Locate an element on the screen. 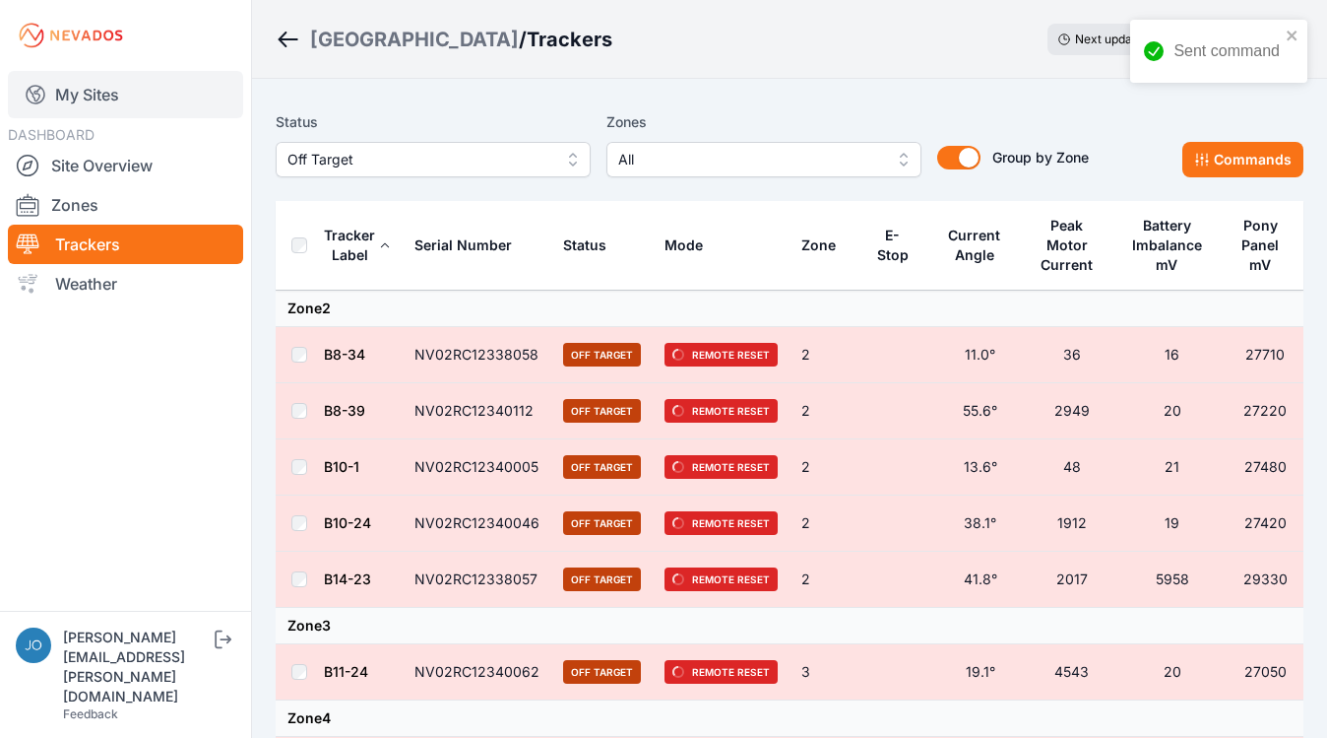  div: Current Angle is located at coordinates (975, 245).